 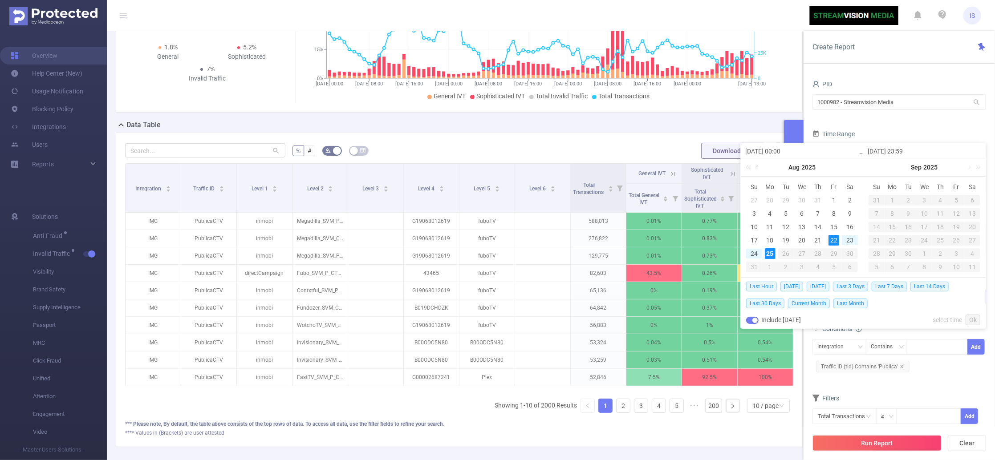 What do you see at coordinates (46, 73) in the screenshot?
I see `a: Help Center (New)` at bounding box center [46, 73].